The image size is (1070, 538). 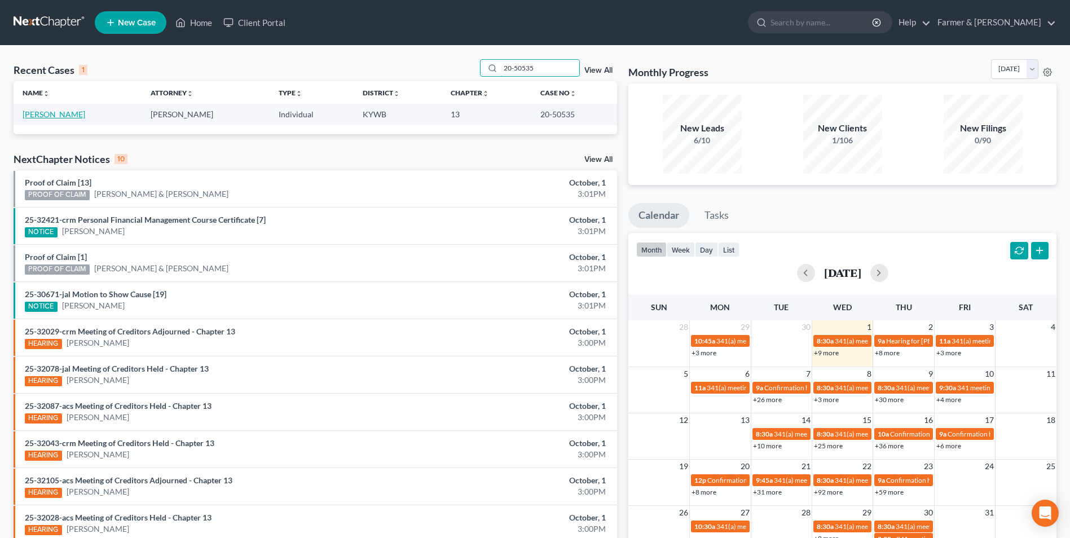 What do you see at coordinates (806, 420) in the screenshot?
I see `span: 14` at bounding box center [806, 420].